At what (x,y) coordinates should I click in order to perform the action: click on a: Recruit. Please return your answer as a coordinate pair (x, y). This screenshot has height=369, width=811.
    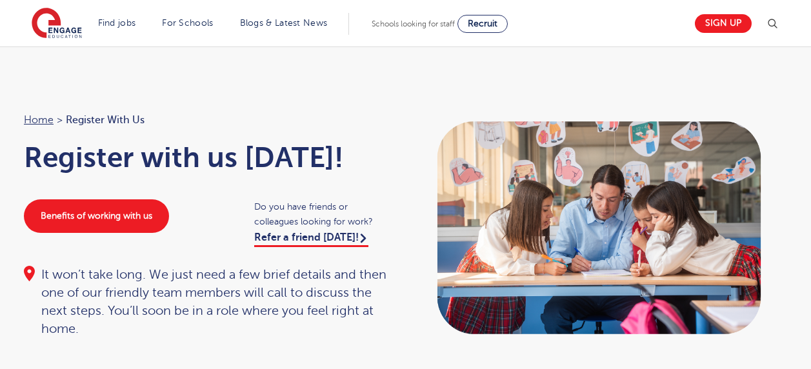
    Looking at the image, I should click on (483, 24).